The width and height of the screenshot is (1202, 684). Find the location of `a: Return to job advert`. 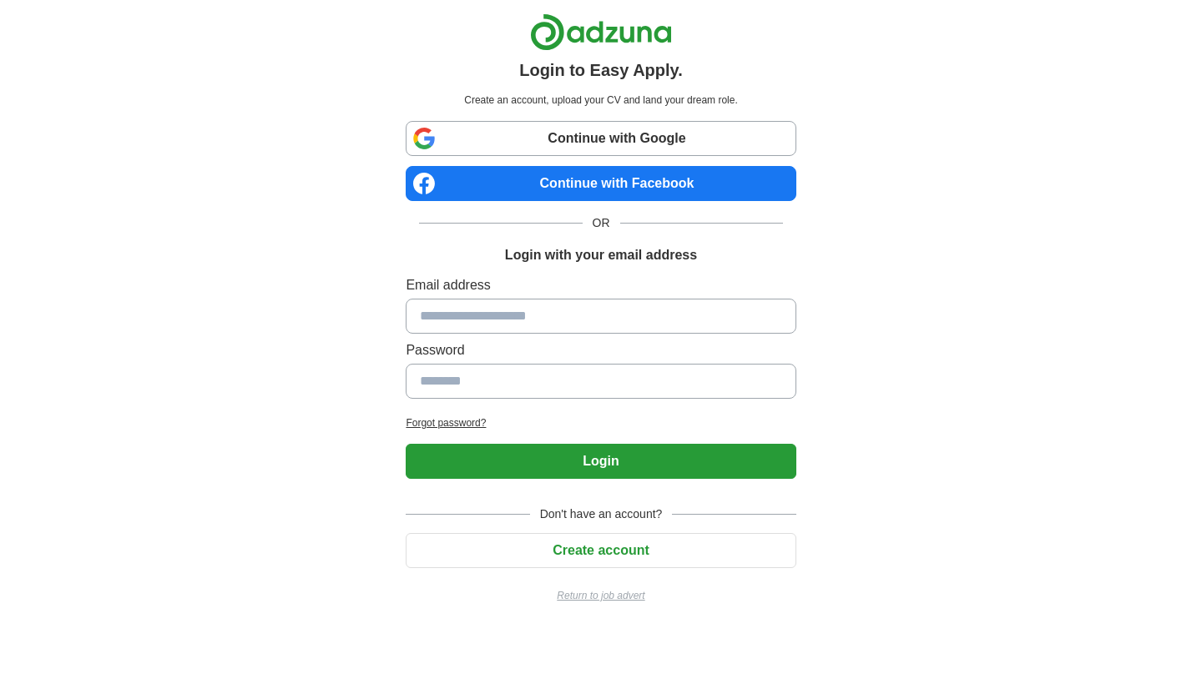

a: Return to job advert is located at coordinates (600, 596).